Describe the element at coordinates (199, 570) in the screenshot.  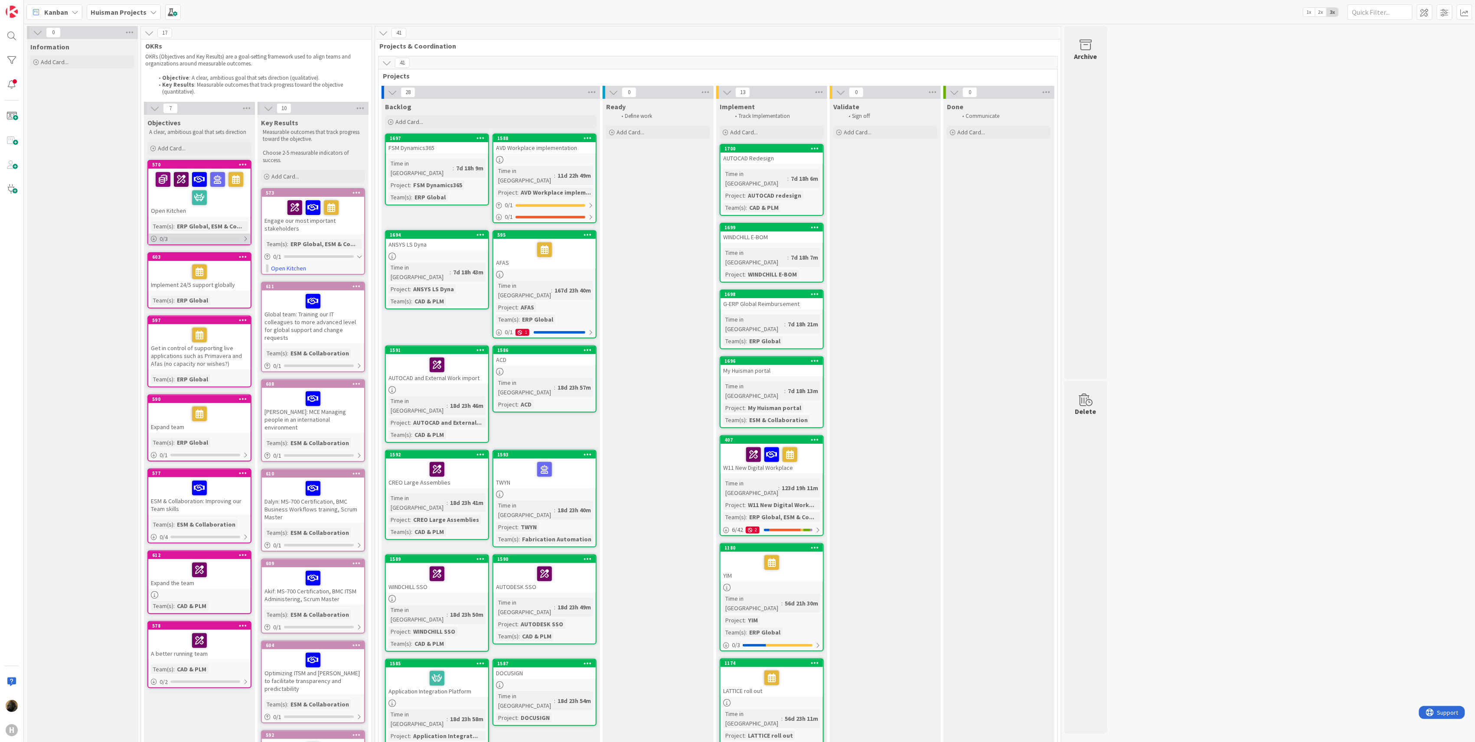
I see `div: 612Expand the team` at that location.